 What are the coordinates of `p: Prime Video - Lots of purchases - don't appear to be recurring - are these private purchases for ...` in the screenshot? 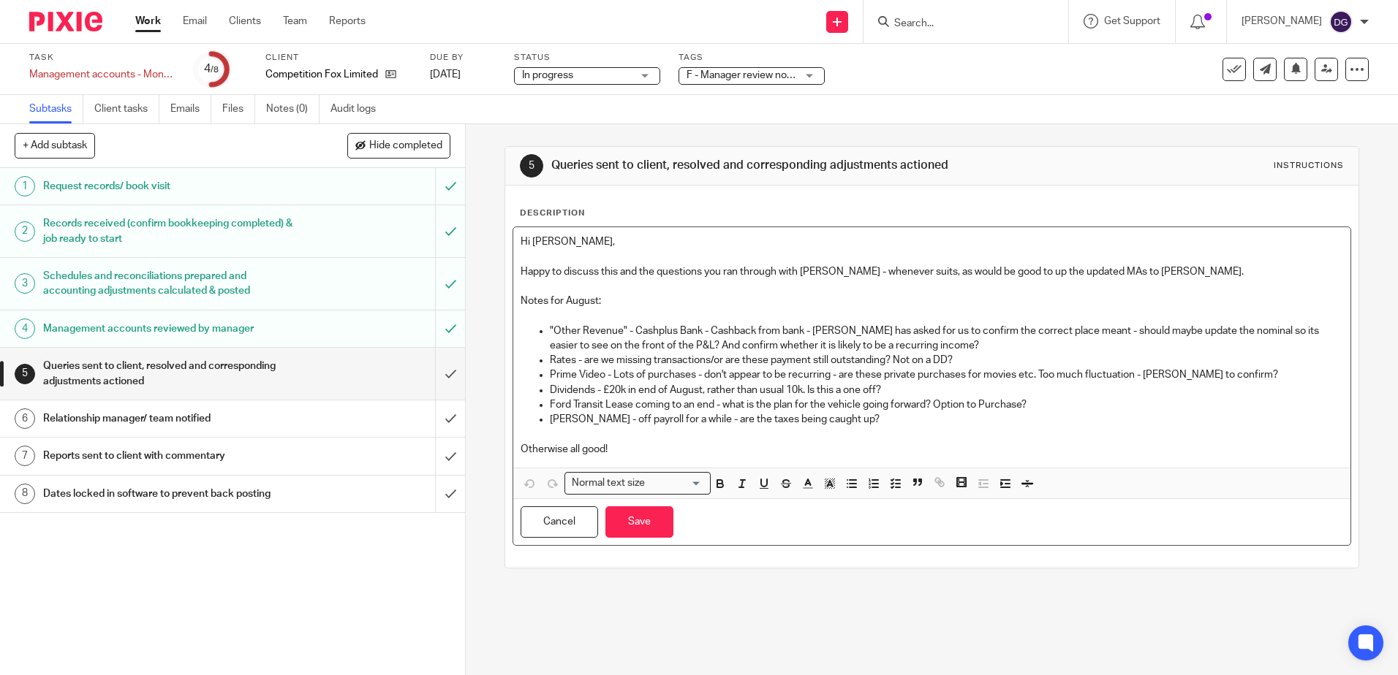 It's located at (946, 375).